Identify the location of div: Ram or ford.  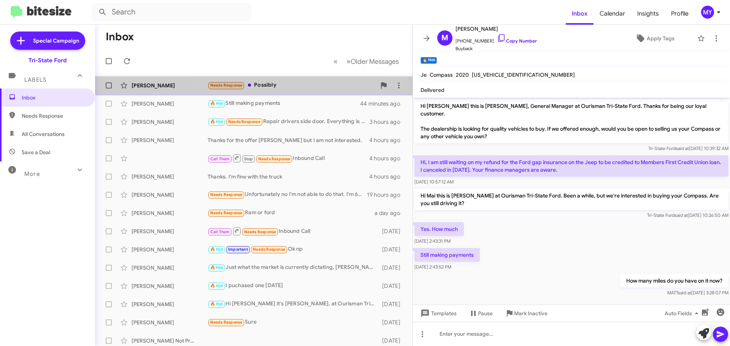
(291, 213).